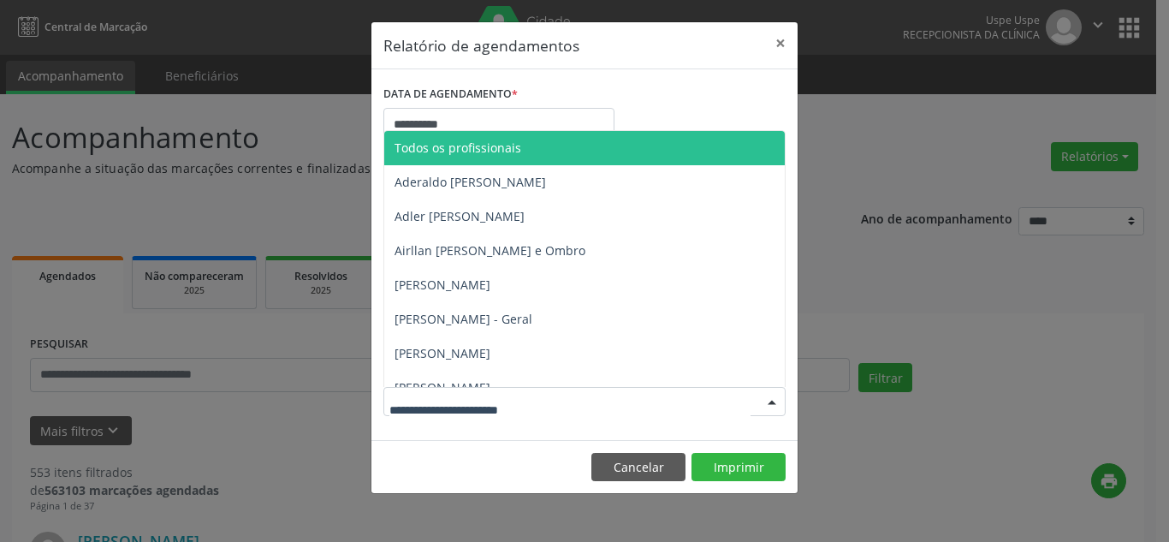 The width and height of the screenshot is (1169, 542). Describe the element at coordinates (458, 147) in the screenshot. I see `span: Todos os profissionais` at that location.